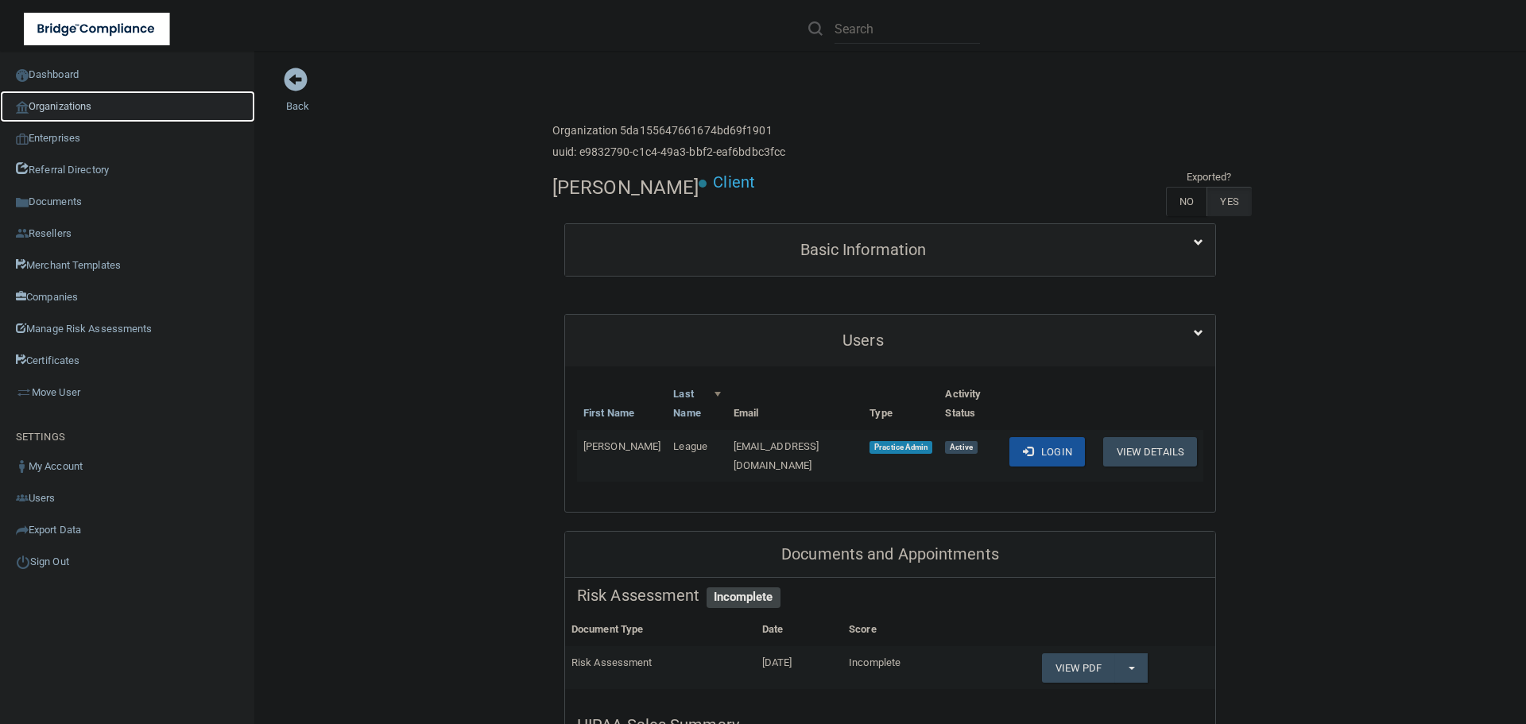 This screenshot has width=1526, height=724. What do you see at coordinates (743, 597) in the screenshot?
I see `span: Incomplete` at bounding box center [743, 597].